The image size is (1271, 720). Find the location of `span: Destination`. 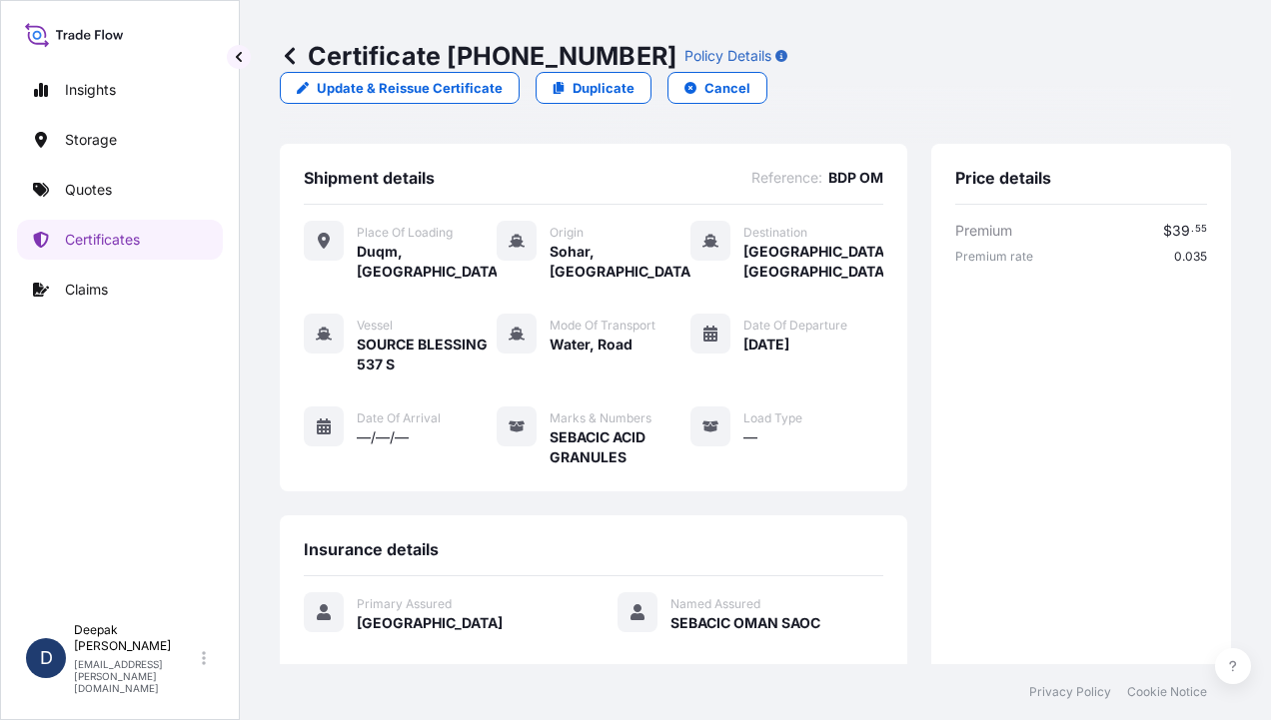

span: Destination is located at coordinates (775, 233).